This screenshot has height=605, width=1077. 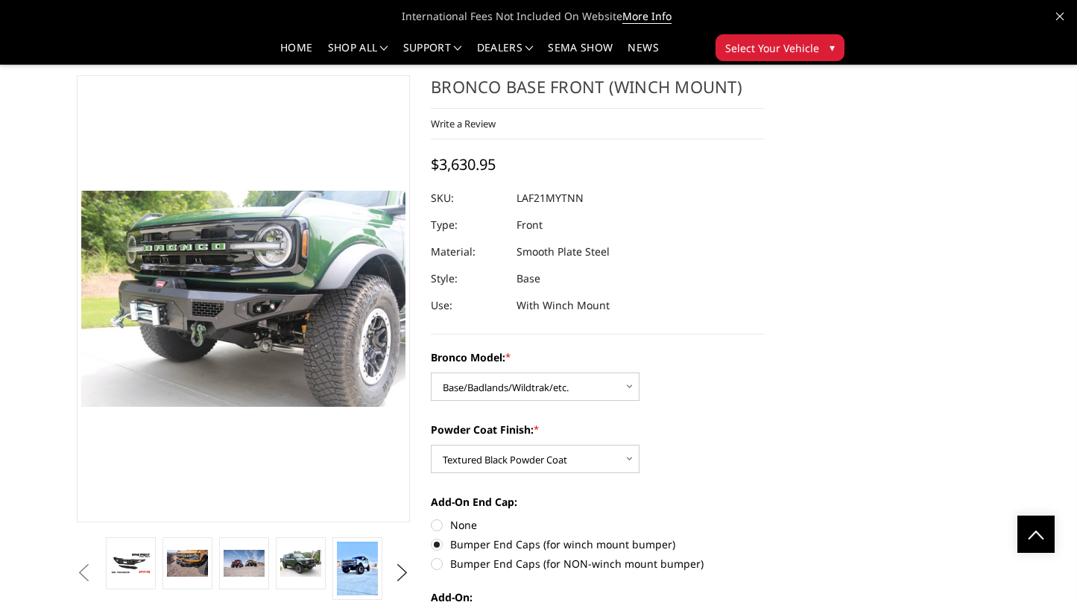 I want to click on span: $3,630.95, so click(x=463, y=164).